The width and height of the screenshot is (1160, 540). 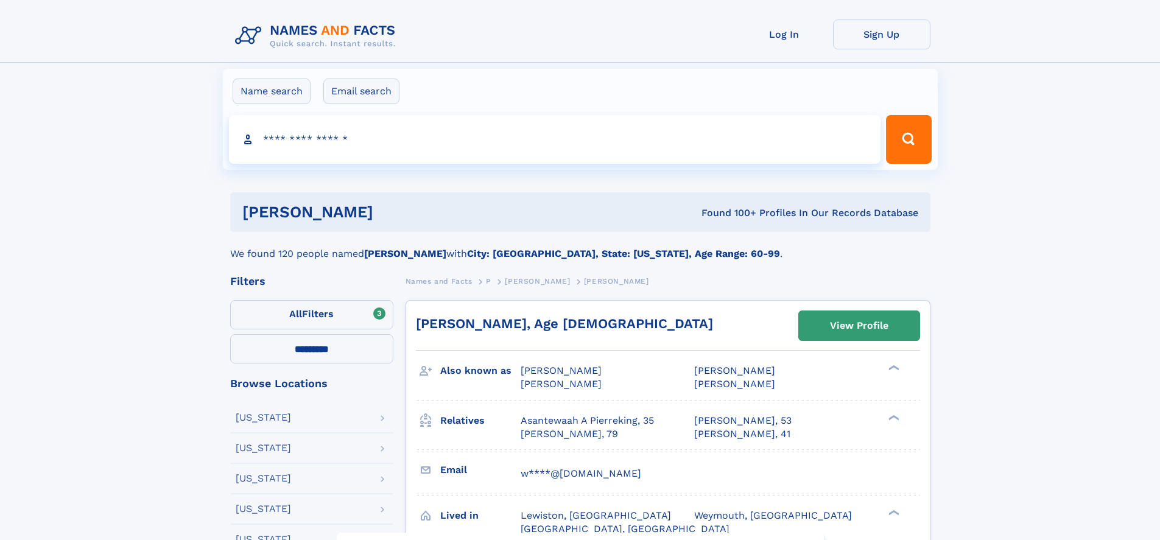 What do you see at coordinates (555, 139) in the screenshot?
I see `input: search input` at bounding box center [555, 139].